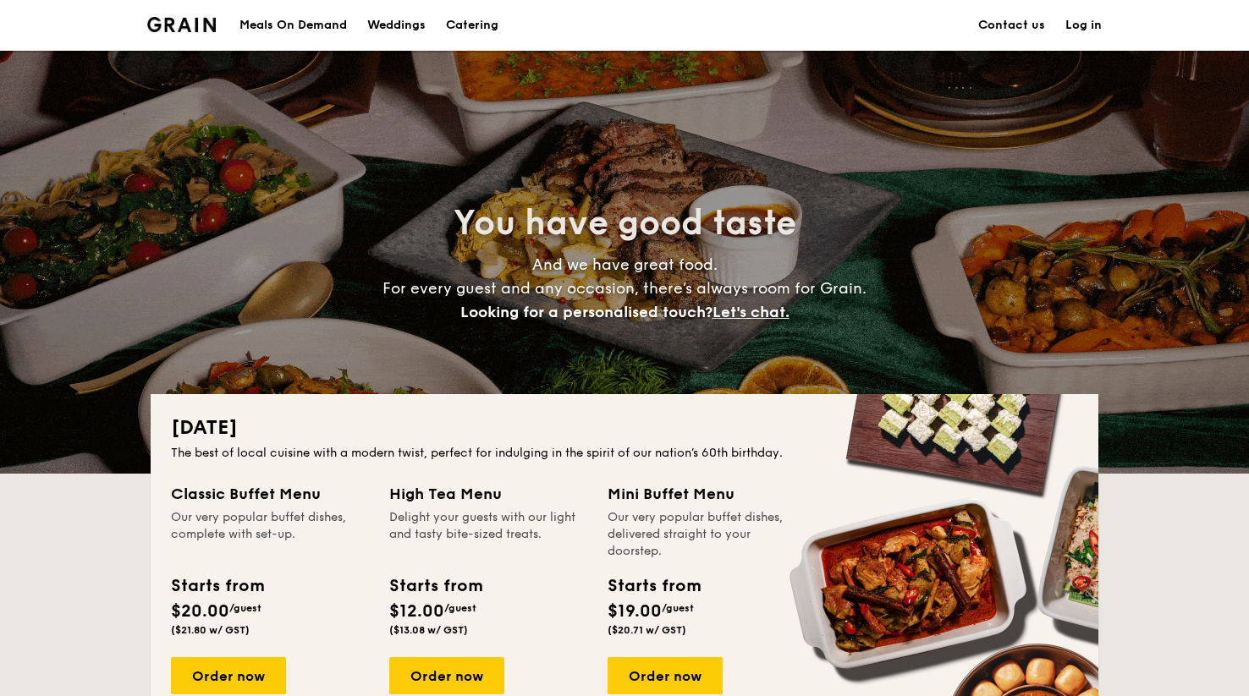  I want to click on span: ($20.71 w/ GST), so click(646, 630).